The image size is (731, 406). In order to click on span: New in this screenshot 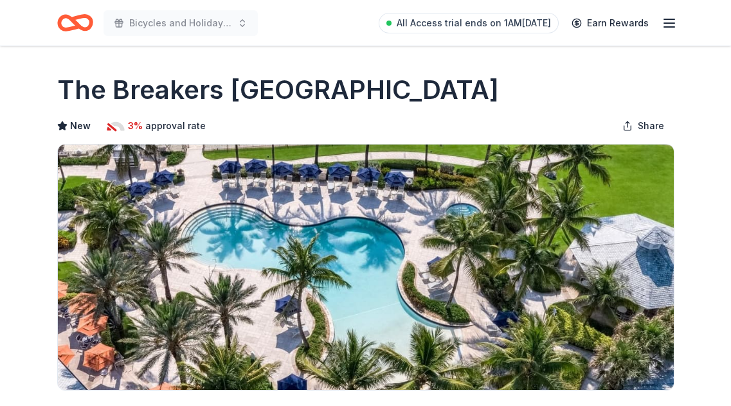, I will do `click(80, 126)`.